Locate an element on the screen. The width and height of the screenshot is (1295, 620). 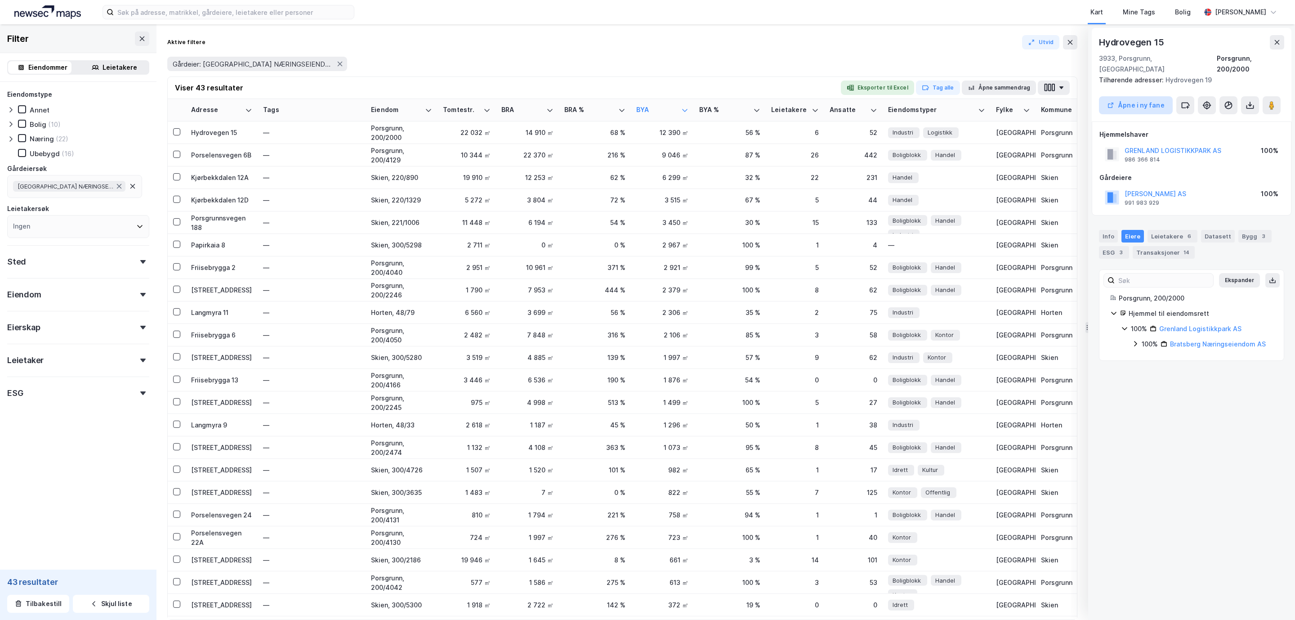
button: Åpne sammendrag is located at coordinates (999, 88).